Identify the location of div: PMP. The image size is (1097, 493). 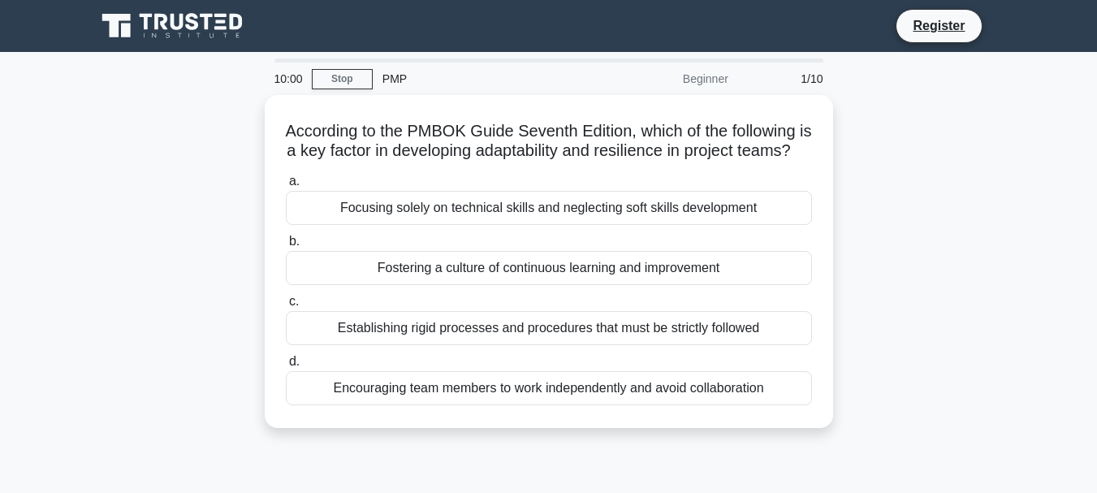
(484, 79).